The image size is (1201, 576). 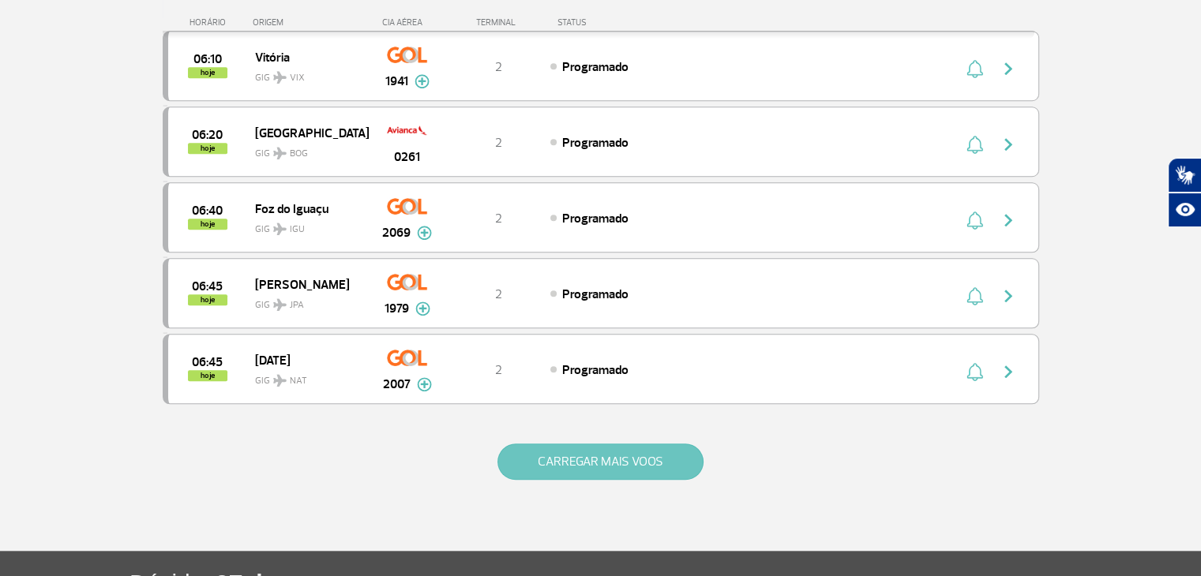 What do you see at coordinates (297, 306) in the screenshot?
I see `span: JPA` at bounding box center [297, 306].